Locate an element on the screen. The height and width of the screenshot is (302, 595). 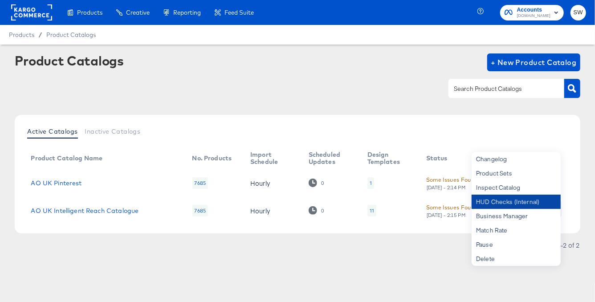
span: Feed Suite is located at coordinates (239, 12).